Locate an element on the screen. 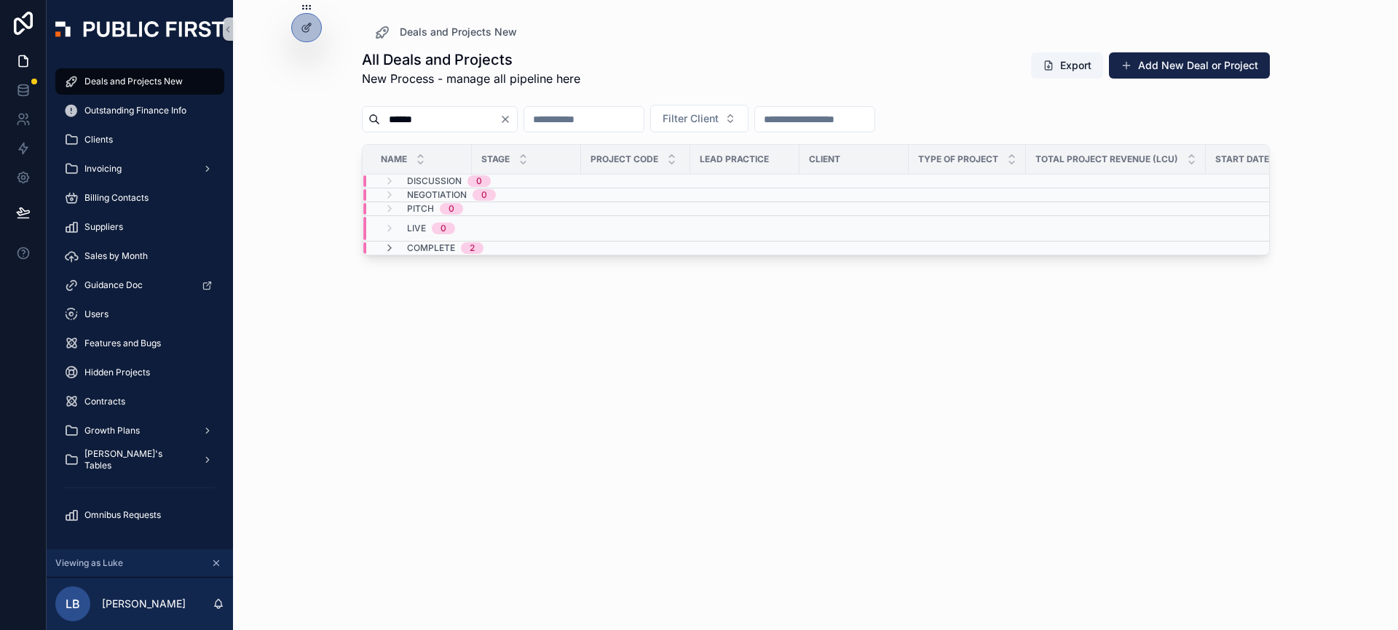 Image resolution: width=1398 pixels, height=630 pixels. div: 2 is located at coordinates (472, 248).